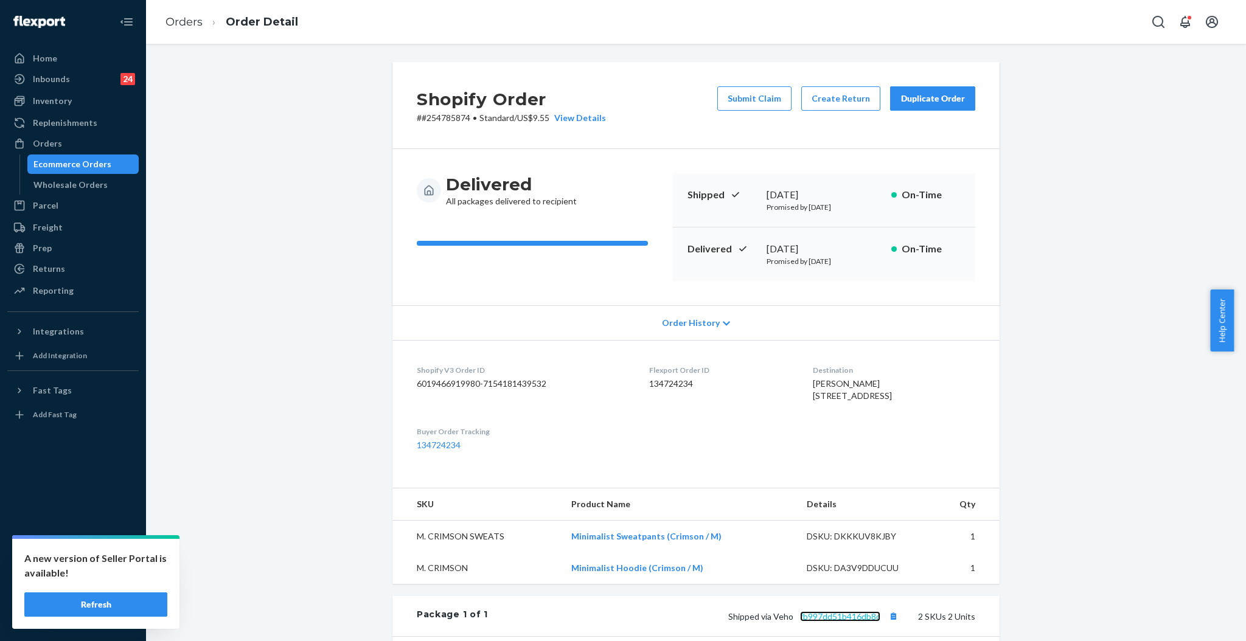 This screenshot has width=1246, height=641. What do you see at coordinates (841, 99) in the screenshot?
I see `button: Create Return` at bounding box center [841, 99].